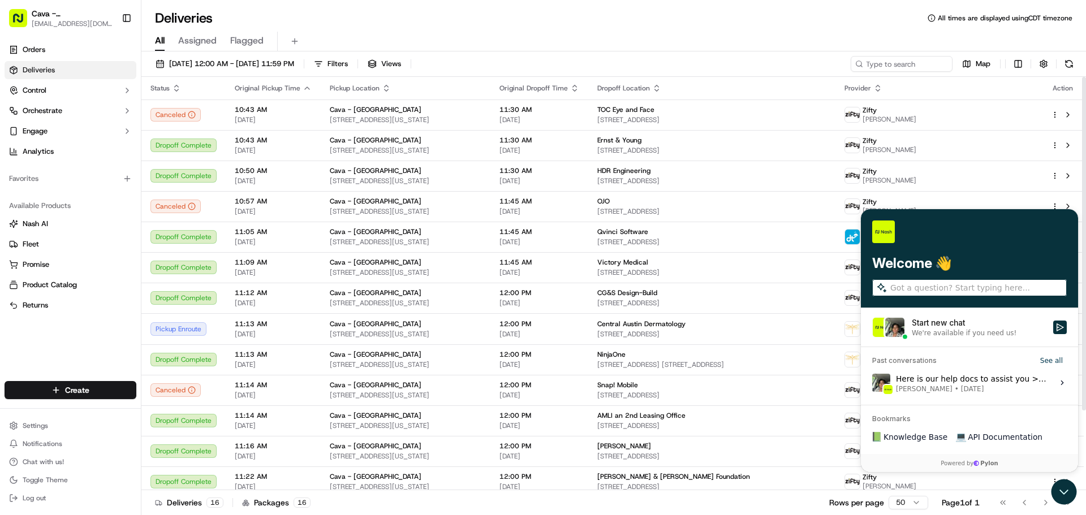  What do you see at coordinates (276, 503) in the screenshot?
I see `div: Packages` at bounding box center [276, 503].